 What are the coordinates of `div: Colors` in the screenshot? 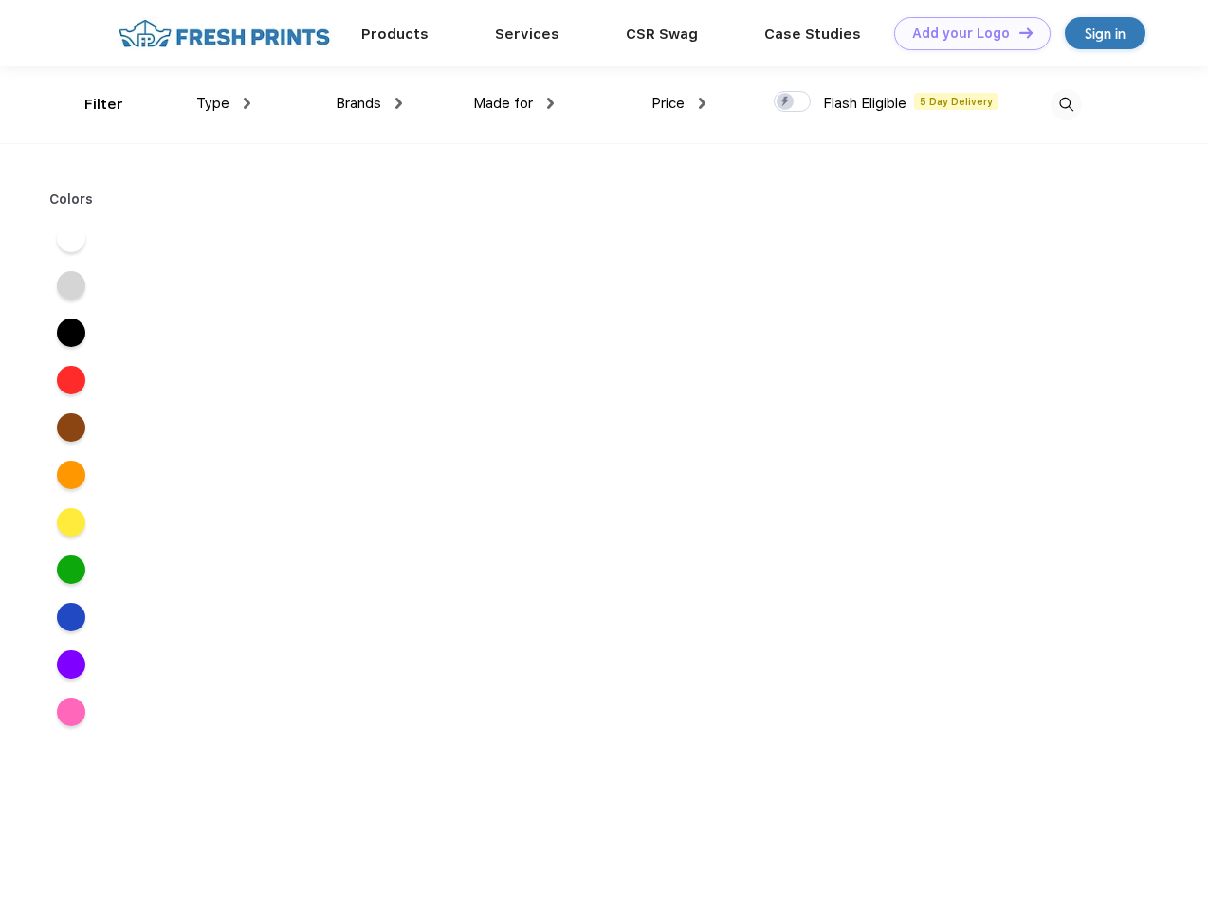 It's located at (71, 199).